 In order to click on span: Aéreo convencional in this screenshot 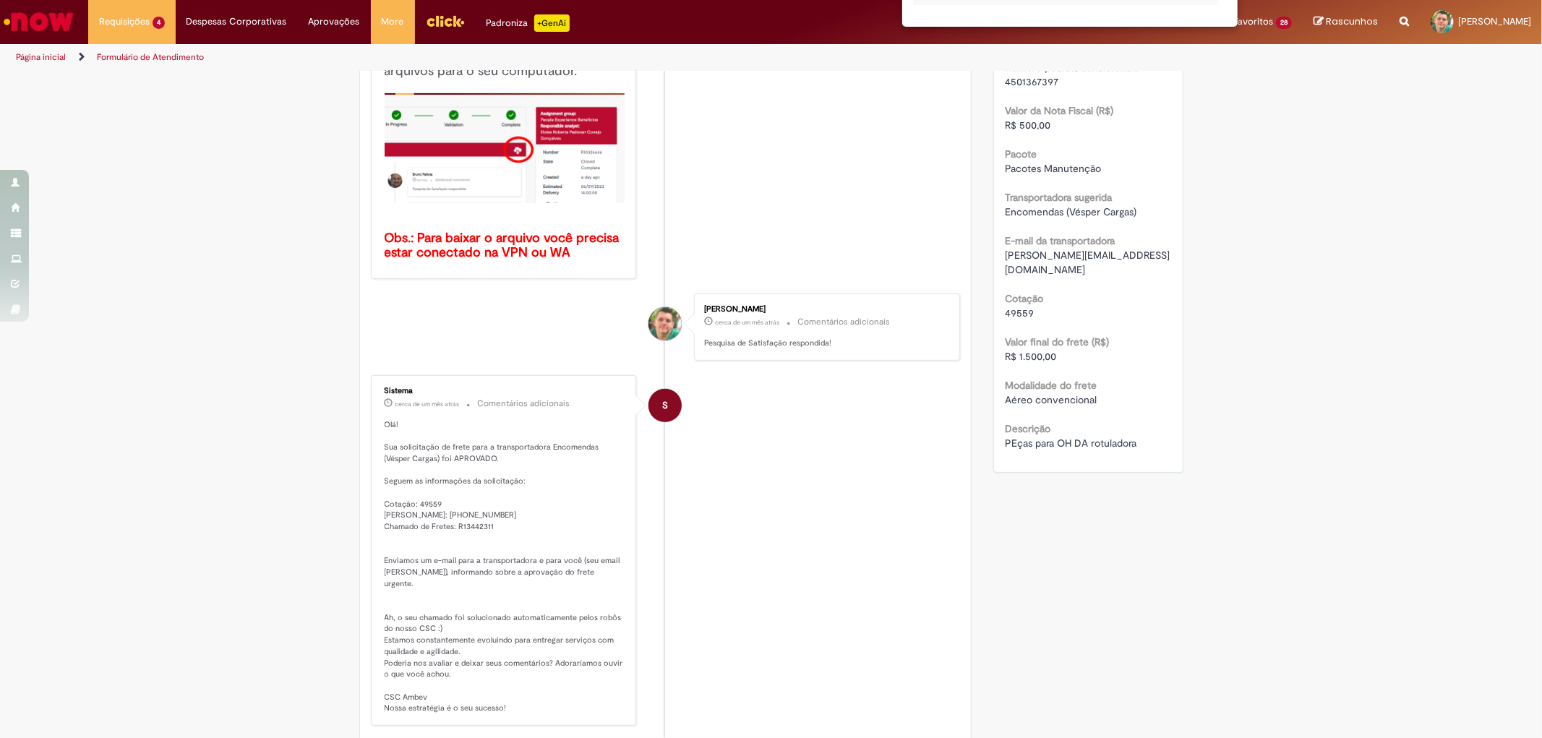, I will do `click(1050, 400)`.